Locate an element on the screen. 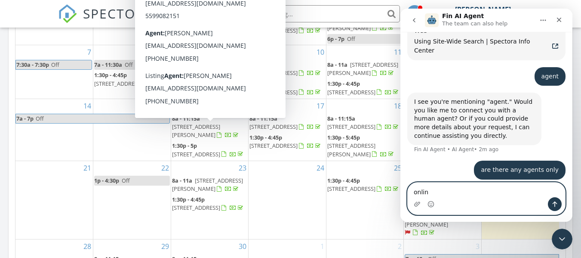 This screenshot has width=581, height=258. a: Go to September 11, 2025 is located at coordinates (398, 52).